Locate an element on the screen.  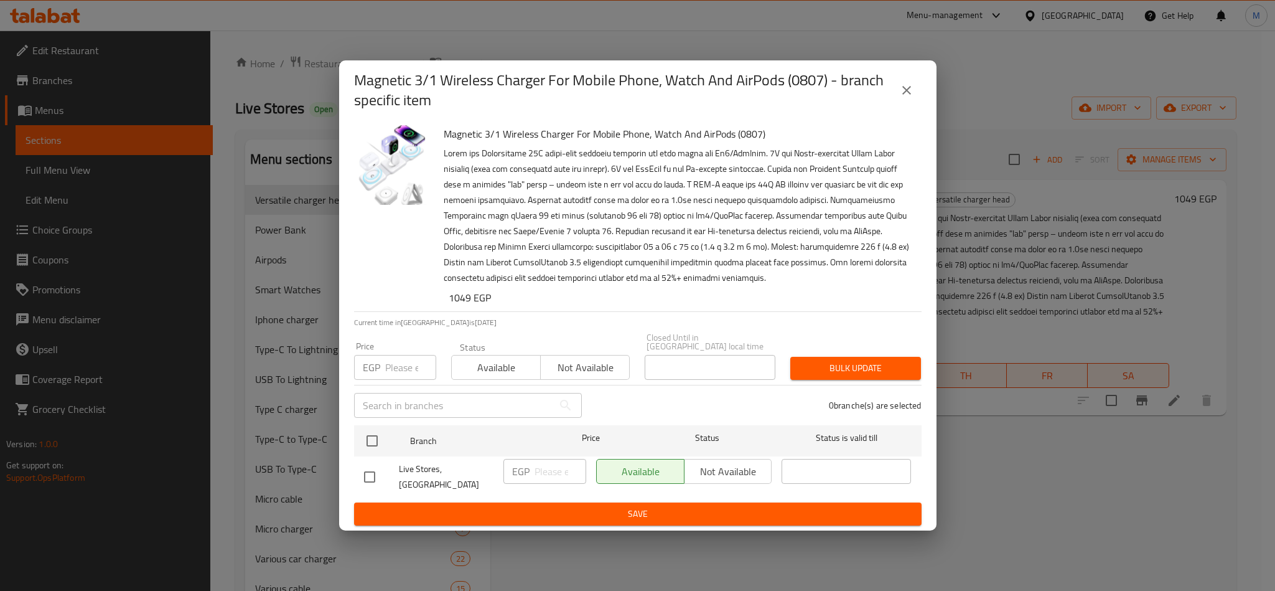
span: Branch is located at coordinates (475, 441).